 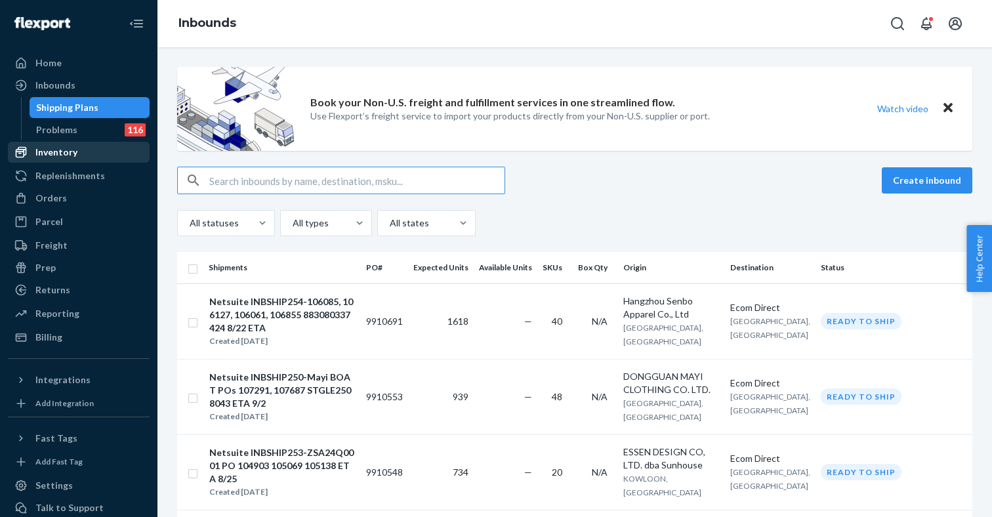 What do you see at coordinates (70, 508) in the screenshot?
I see `div: Talk to Support` at bounding box center [70, 508].